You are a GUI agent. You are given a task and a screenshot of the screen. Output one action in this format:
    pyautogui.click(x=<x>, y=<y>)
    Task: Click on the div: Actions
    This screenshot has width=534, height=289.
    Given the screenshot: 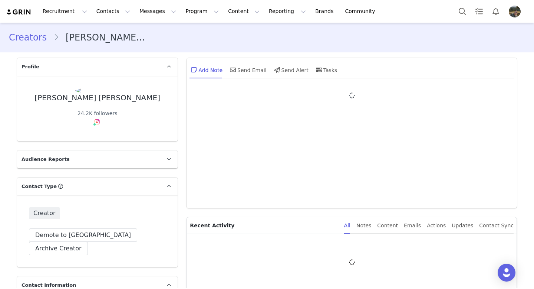 What is the action you would take?
    pyautogui.click(x=436, y=225)
    